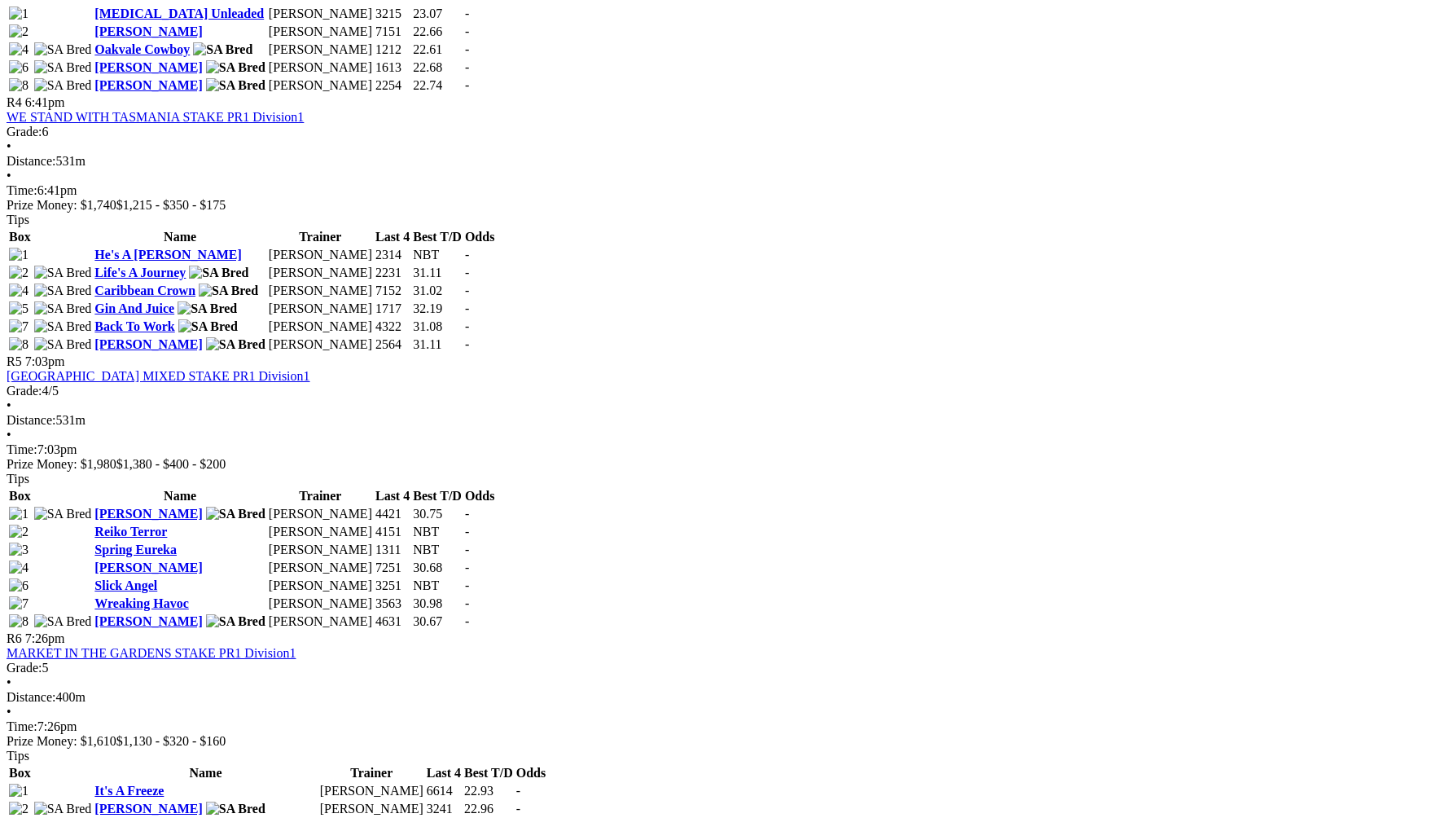 Image resolution: width=1456 pixels, height=818 pixels. I want to click on a: Reiko Terror, so click(130, 531).